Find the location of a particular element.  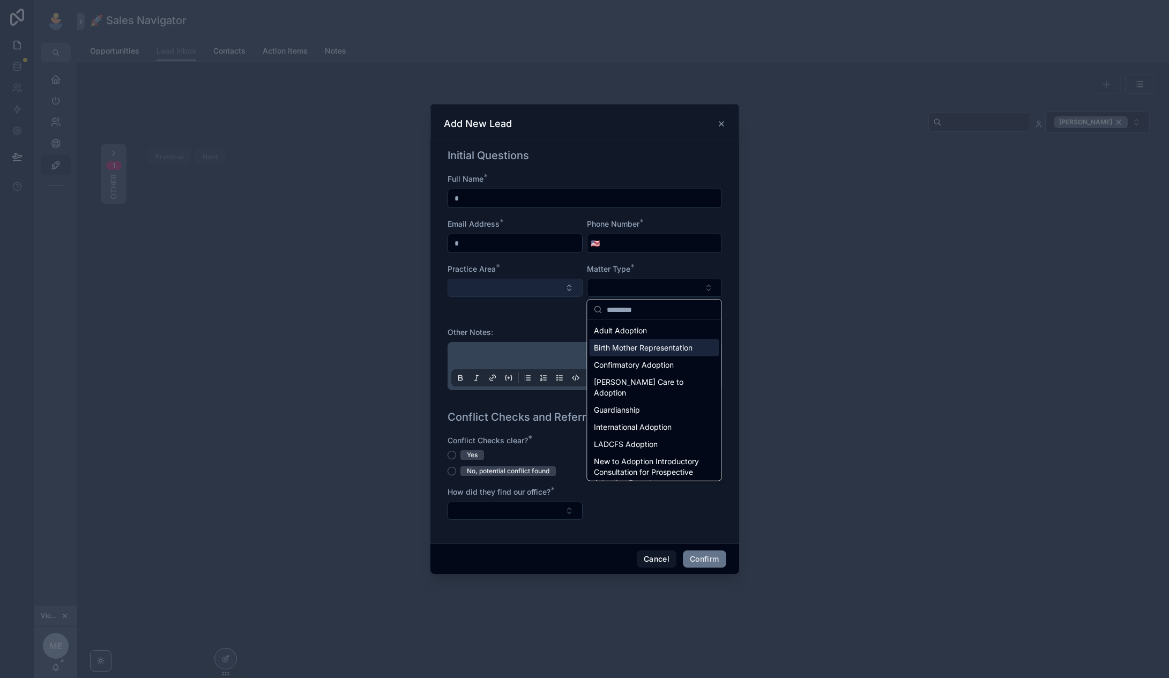

span: Confirmatory Adoption is located at coordinates (634, 365).